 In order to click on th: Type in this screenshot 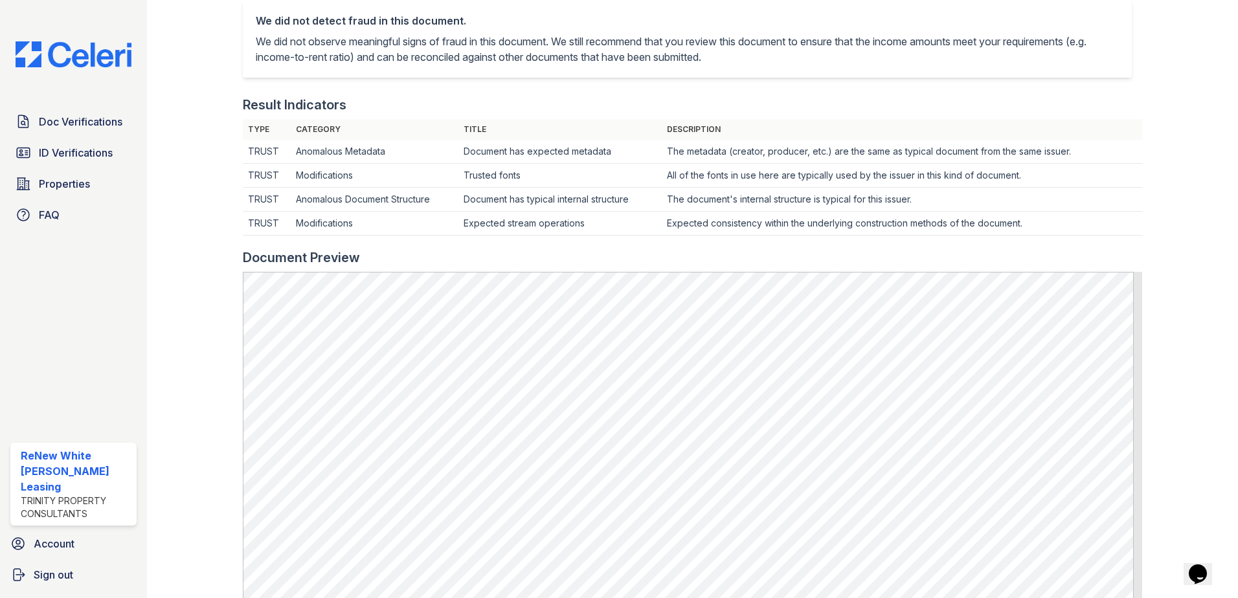, I will do `click(267, 130)`.